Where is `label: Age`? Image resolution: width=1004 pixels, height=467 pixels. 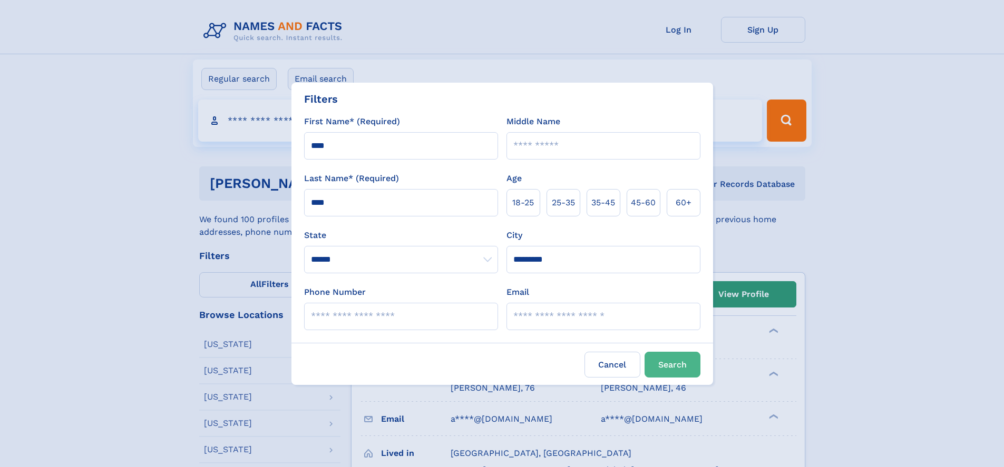 label: Age is located at coordinates (514, 179).